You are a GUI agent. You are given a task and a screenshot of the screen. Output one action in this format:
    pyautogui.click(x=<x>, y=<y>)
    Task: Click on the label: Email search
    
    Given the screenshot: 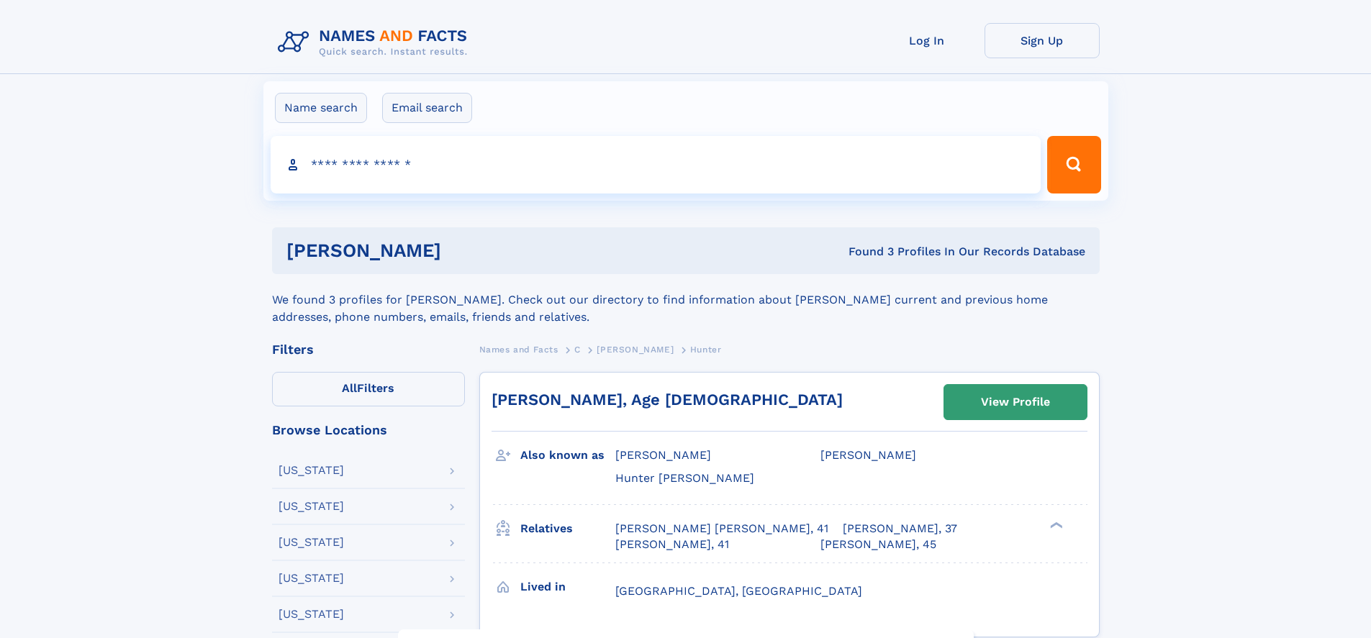 What is the action you would take?
    pyautogui.click(x=427, y=108)
    